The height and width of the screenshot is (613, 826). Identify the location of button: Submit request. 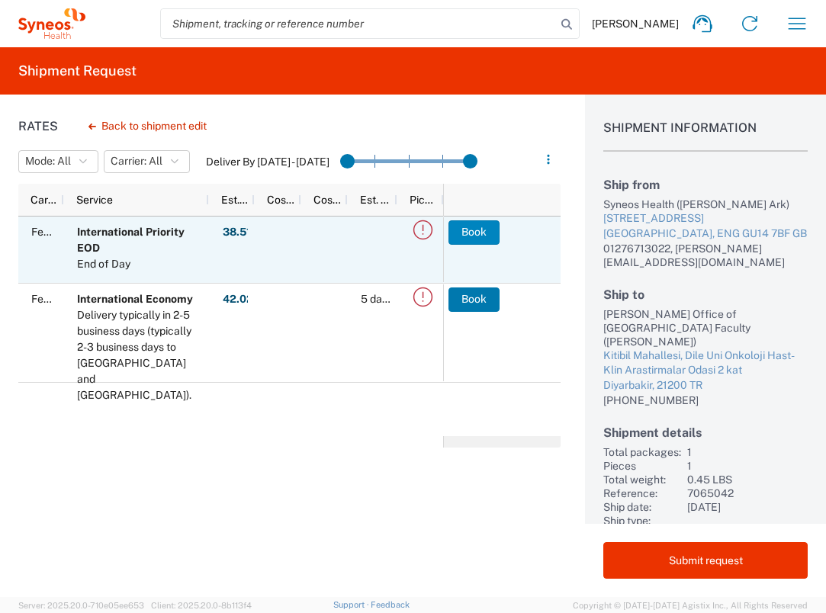
(705, 561).